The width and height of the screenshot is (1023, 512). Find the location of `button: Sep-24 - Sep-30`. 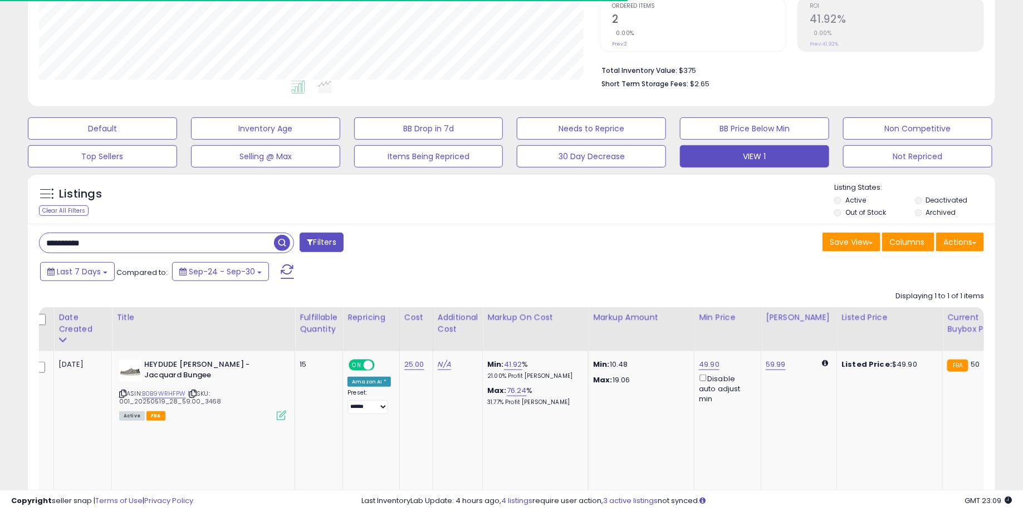

button: Sep-24 - Sep-30 is located at coordinates (221, 272).